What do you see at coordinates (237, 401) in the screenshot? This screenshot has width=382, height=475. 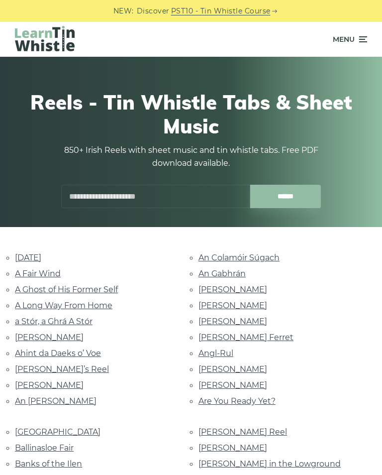 I see `a: Are You Ready Yet?` at bounding box center [237, 401].